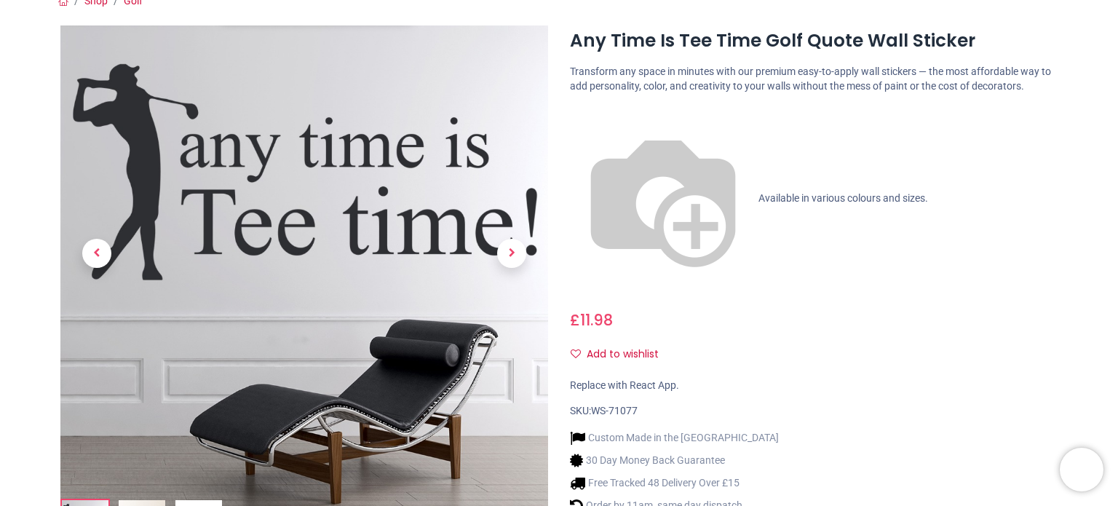 Image resolution: width=1118 pixels, height=506 pixels. What do you see at coordinates (813, 79) in the screenshot?
I see `p: Transform any space in minutes with our premium easy-to-apply wall stickers — the most affordable...` at bounding box center [813, 79].